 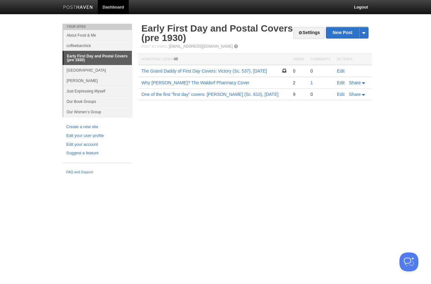 I want to click on span: 48, so click(x=175, y=59).